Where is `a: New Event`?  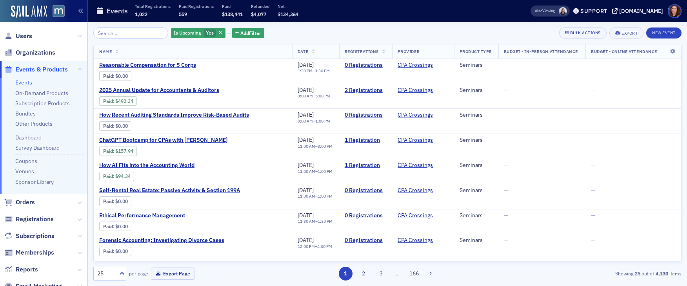 a: New Event is located at coordinates (664, 32).